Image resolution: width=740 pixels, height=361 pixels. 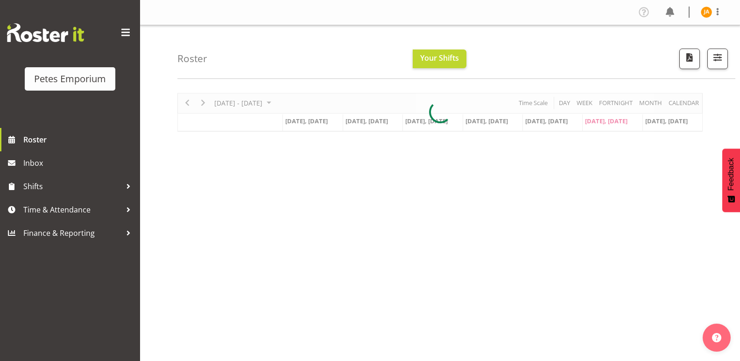 I want to click on img: help-xxl-2.png, so click(x=717, y=338).